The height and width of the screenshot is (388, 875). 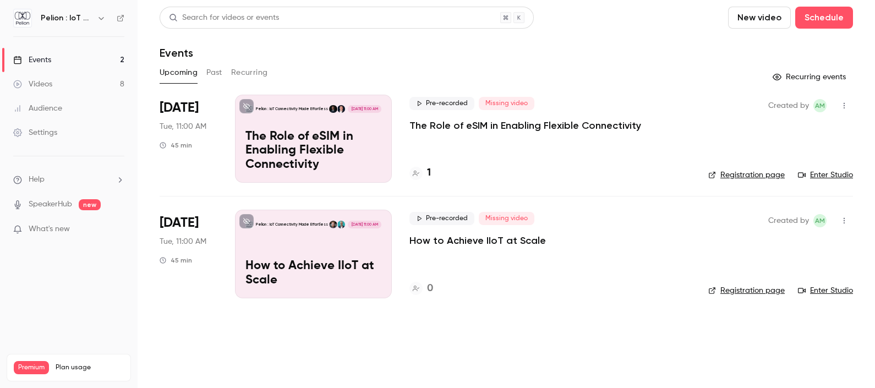 What do you see at coordinates (341, 109) in the screenshot?
I see `img: Niall Strachan` at bounding box center [341, 109].